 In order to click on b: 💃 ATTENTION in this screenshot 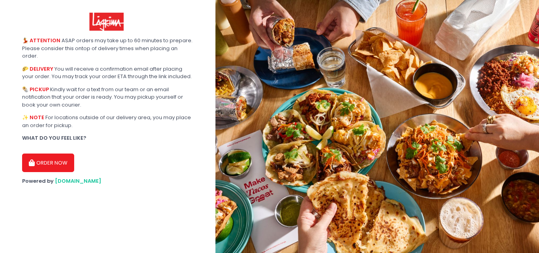, I will do `click(41, 40)`.